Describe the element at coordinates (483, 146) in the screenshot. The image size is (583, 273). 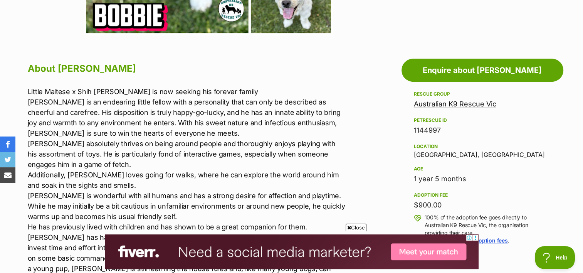
I see `div: Location` at that location.